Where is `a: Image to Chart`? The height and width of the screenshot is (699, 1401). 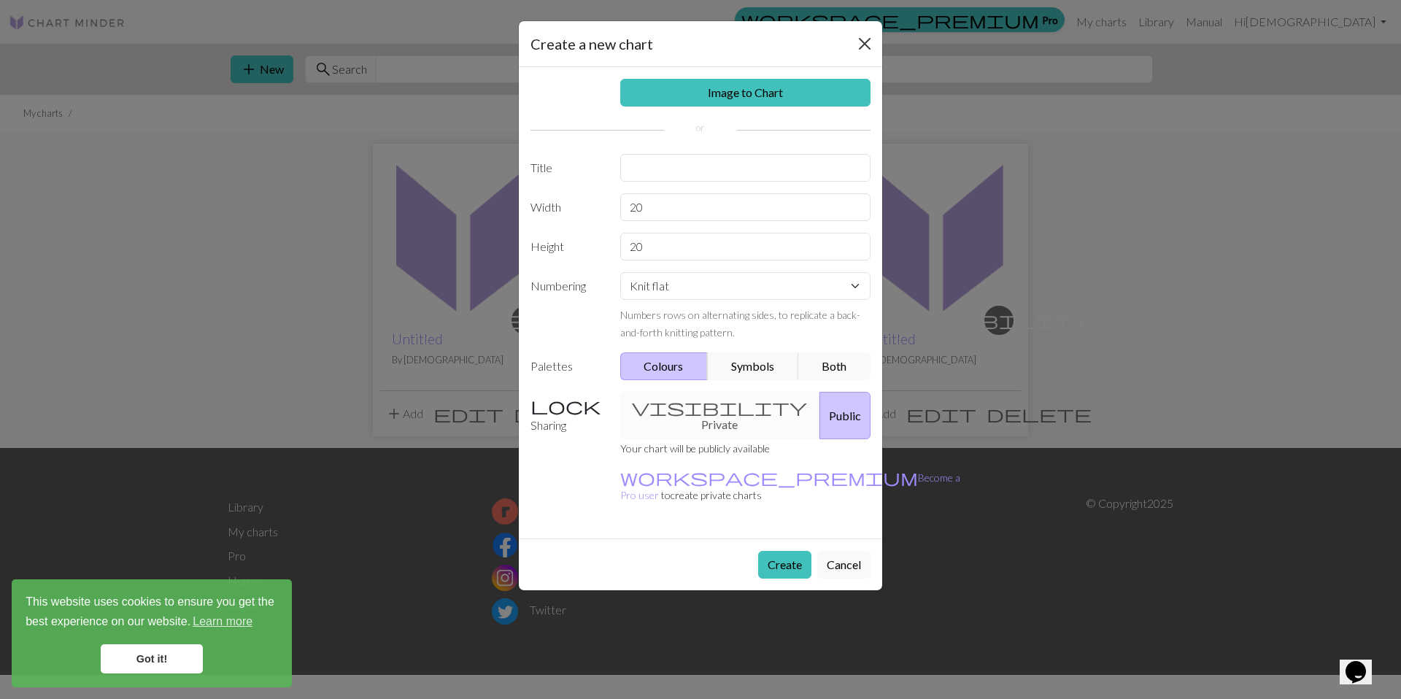
a: Image to Chart is located at coordinates (745, 93).